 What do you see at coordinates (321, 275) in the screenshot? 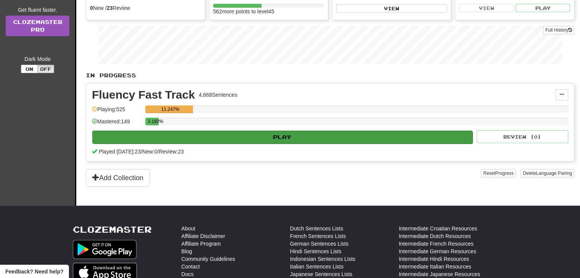
I see `a: Japanese Sentences Lists` at bounding box center [321, 275].